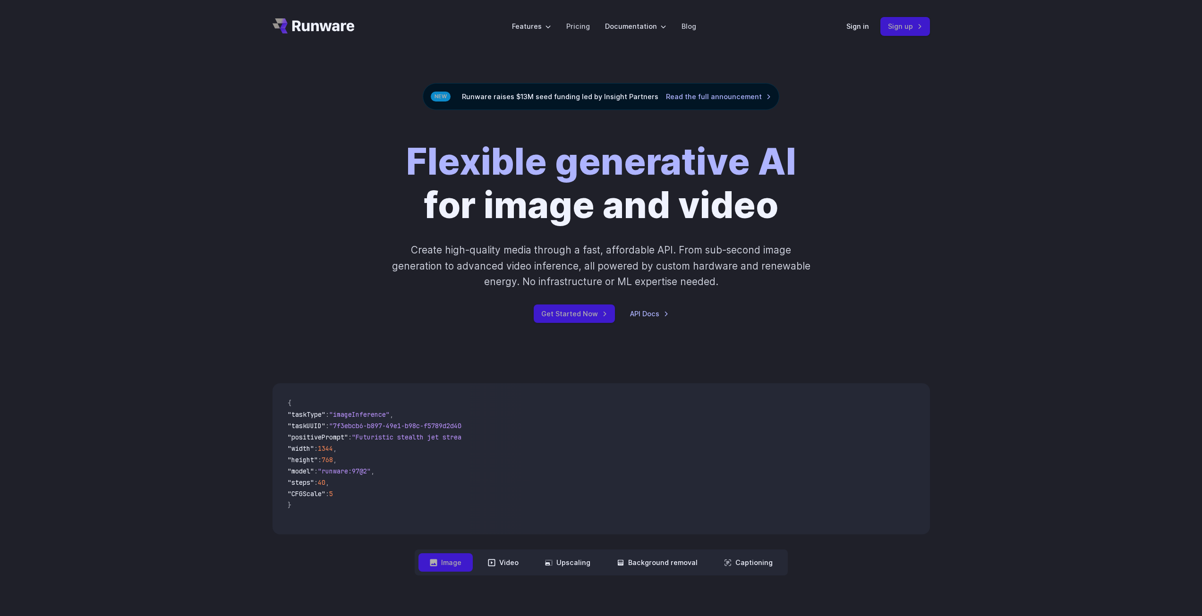 Image resolution: width=1202 pixels, height=616 pixels. Describe the element at coordinates (331, 494) in the screenshot. I see `span: 5` at that location.